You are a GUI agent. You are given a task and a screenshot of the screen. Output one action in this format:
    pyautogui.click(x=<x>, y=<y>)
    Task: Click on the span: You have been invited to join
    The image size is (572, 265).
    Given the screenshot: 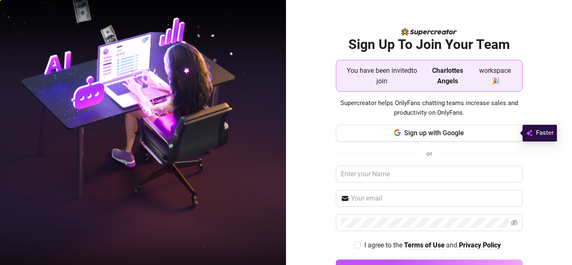 What is the action you would take?
    pyautogui.click(x=382, y=76)
    